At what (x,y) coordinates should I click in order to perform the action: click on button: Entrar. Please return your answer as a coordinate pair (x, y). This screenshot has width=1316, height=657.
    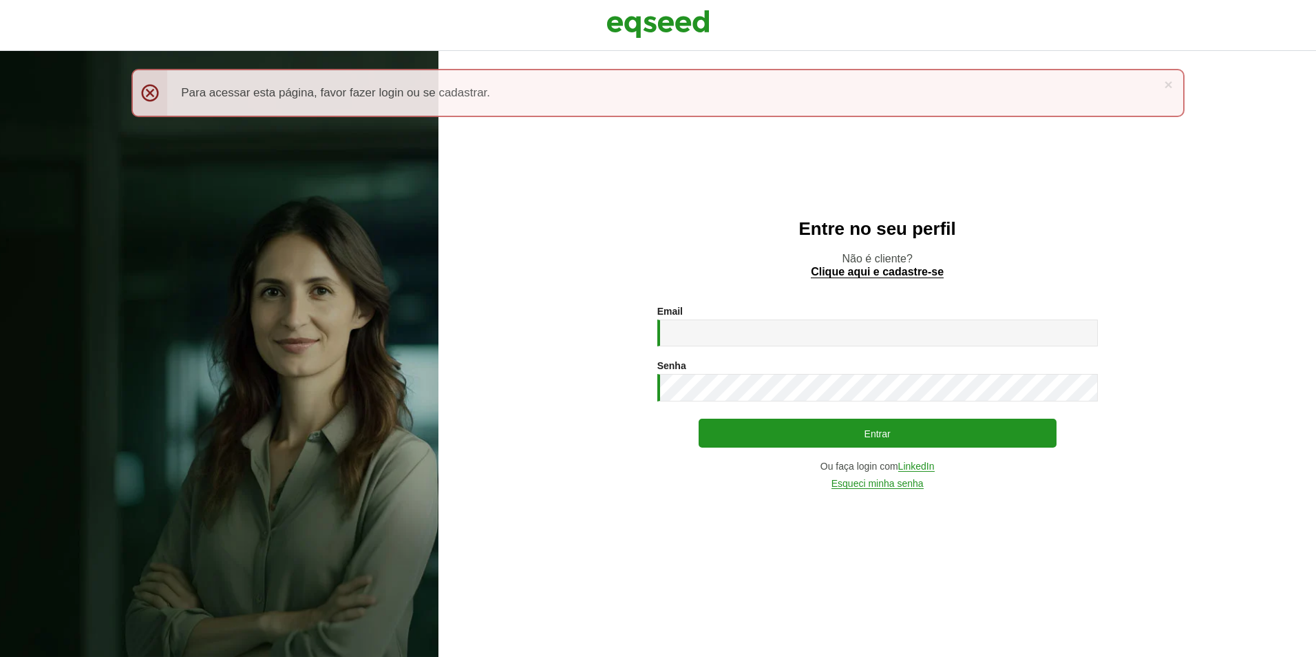
    Looking at the image, I should click on (878, 433).